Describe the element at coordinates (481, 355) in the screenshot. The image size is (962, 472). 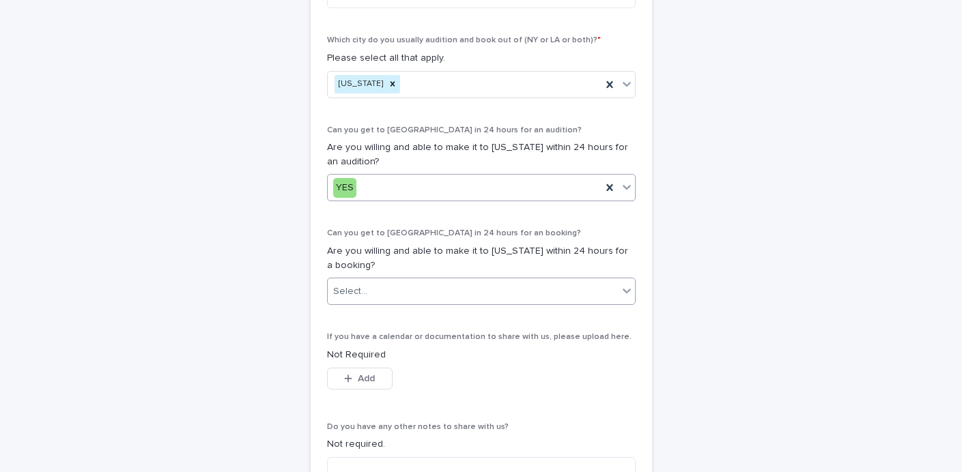
I see `p: Not Required` at that location.